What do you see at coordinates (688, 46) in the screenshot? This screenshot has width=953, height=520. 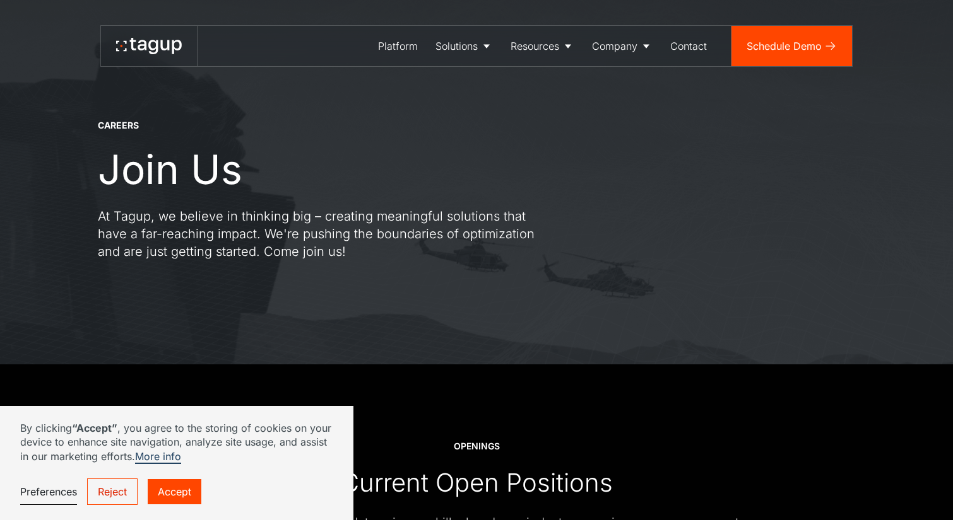 I see `div: Contact` at bounding box center [688, 46].